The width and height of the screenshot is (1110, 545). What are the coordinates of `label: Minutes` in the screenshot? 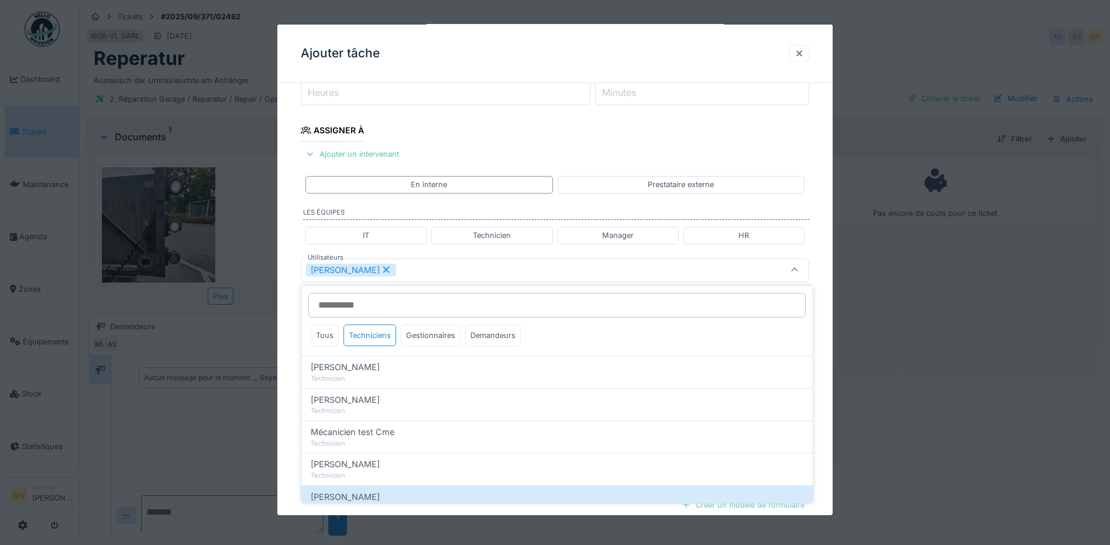 It's located at (619, 92).